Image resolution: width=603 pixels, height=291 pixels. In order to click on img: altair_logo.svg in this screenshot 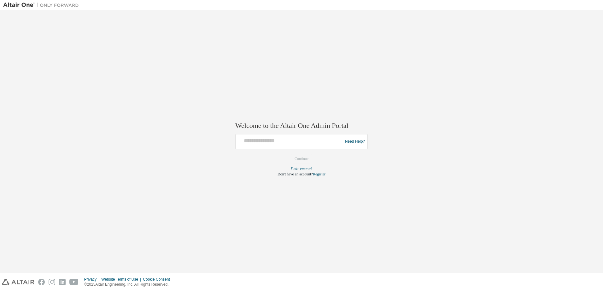, I will do `click(18, 282)`.